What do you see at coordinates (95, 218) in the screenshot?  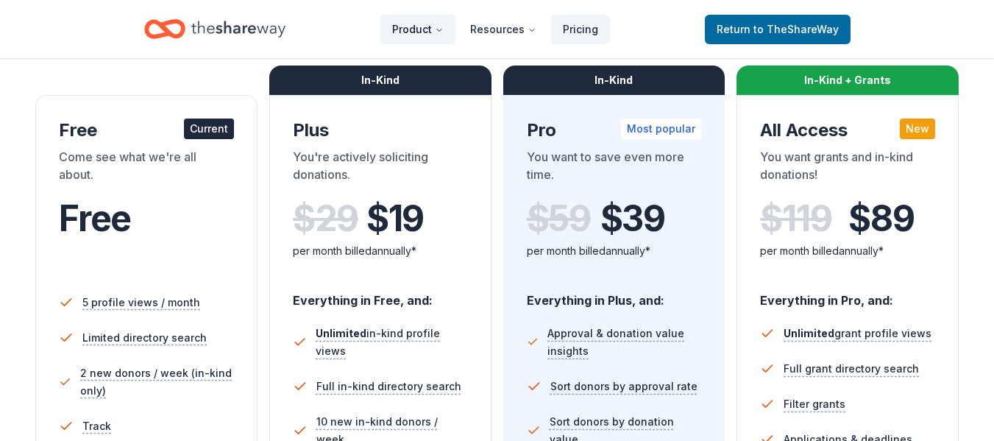 I see `span: Free` at bounding box center [95, 218].